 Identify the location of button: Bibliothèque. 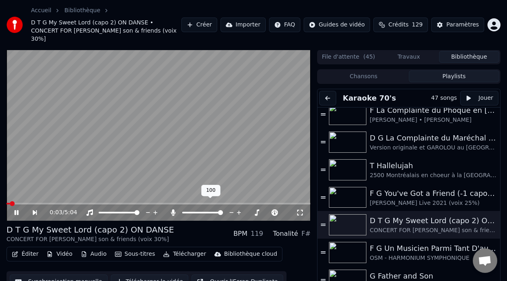
(469, 57).